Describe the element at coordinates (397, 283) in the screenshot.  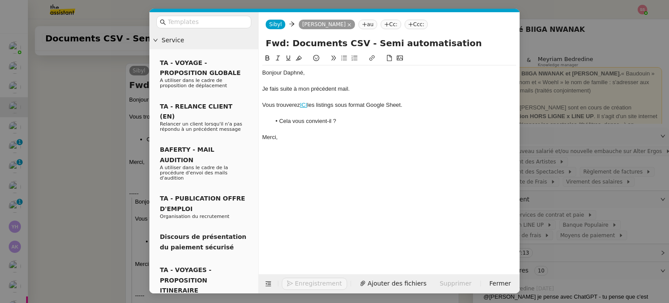
I see `span: Ajouter des fichiers` at that location.